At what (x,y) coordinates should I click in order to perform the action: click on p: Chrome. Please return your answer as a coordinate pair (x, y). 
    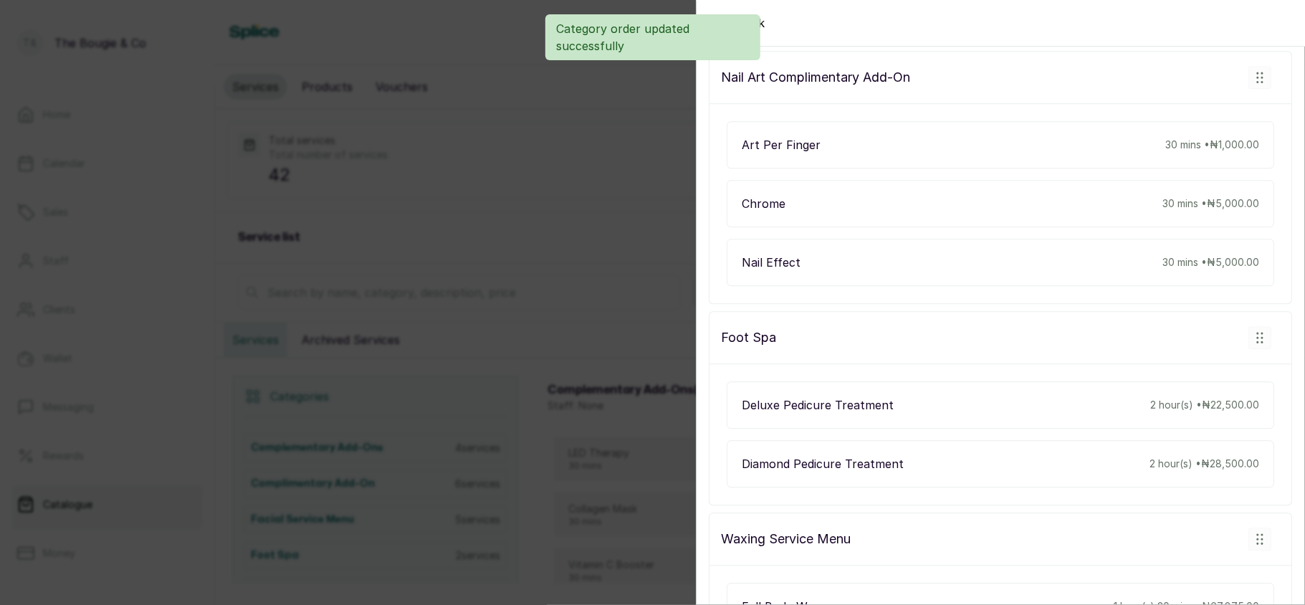
    Looking at the image, I should click on (763, 203).